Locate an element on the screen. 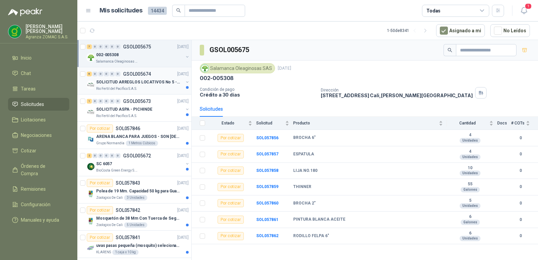 The height and width of the screenshot is (260, 538). div: 7 is located at coordinates (89, 47).